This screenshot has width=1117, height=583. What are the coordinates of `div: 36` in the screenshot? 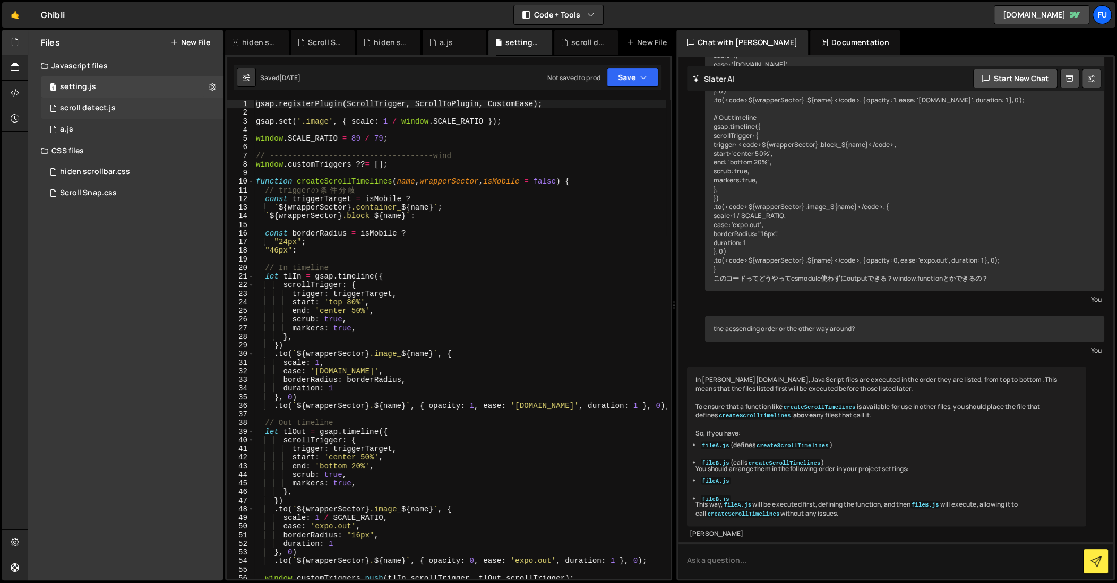 It's located at (240, 406).